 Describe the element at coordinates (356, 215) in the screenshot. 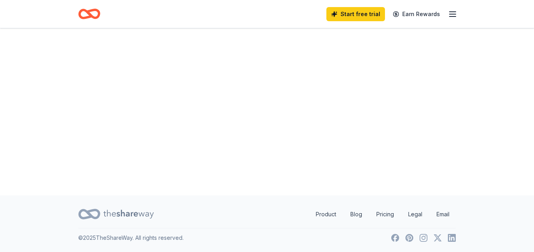

I see `a: Blog` at that location.